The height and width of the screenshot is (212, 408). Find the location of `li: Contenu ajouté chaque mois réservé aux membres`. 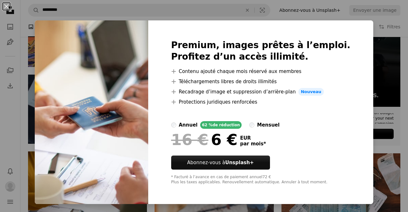

li: Contenu ajouté chaque mois réservé aux membres is located at coordinates (261, 71).